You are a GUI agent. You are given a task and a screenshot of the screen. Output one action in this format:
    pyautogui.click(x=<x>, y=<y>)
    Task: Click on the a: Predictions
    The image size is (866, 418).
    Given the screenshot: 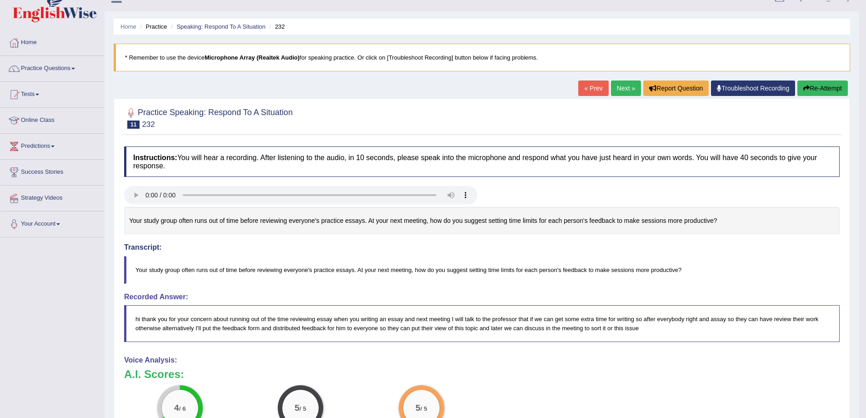 What is the action you would take?
    pyautogui.click(x=52, y=145)
    